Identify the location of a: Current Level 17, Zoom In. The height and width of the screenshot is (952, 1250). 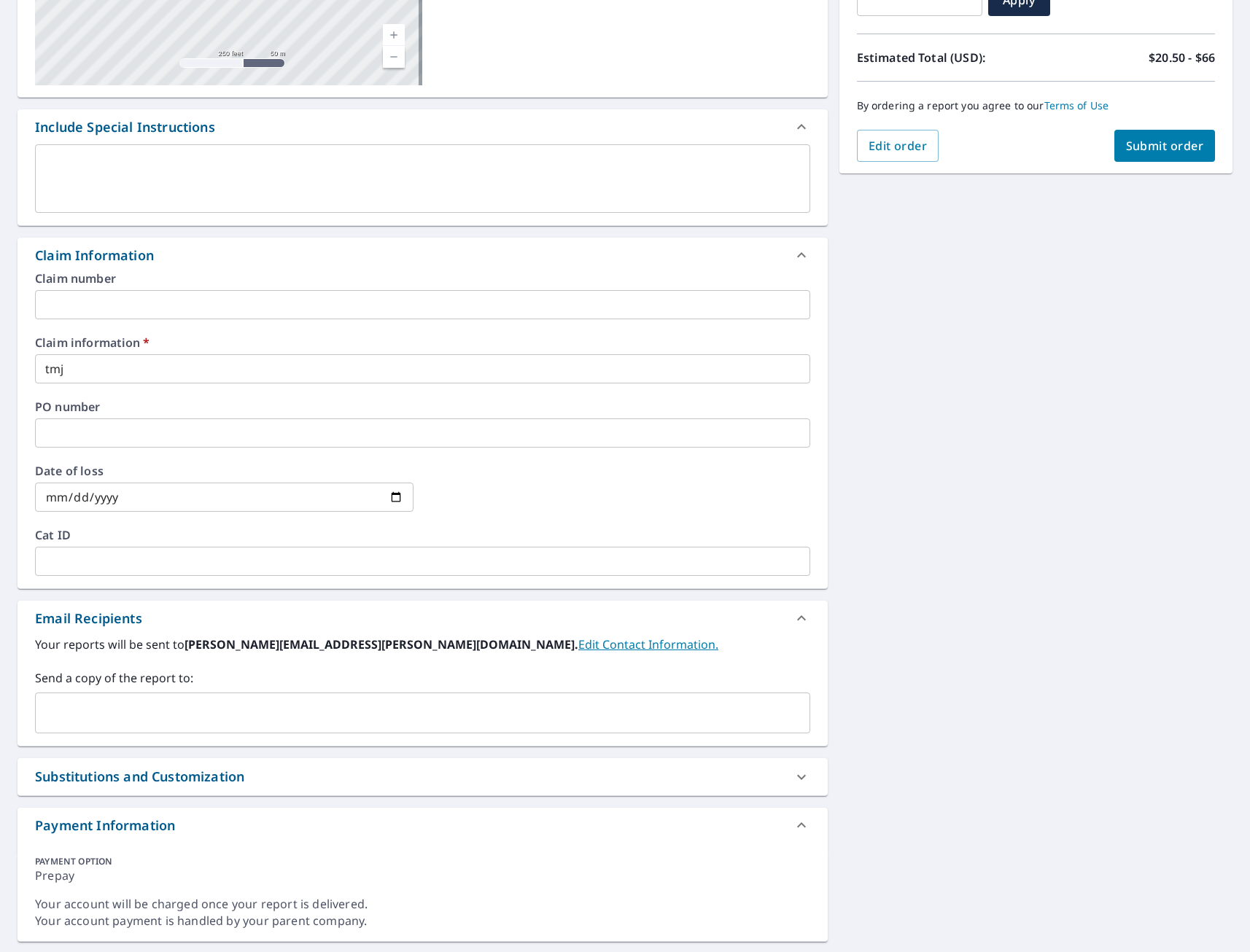
(394, 35).